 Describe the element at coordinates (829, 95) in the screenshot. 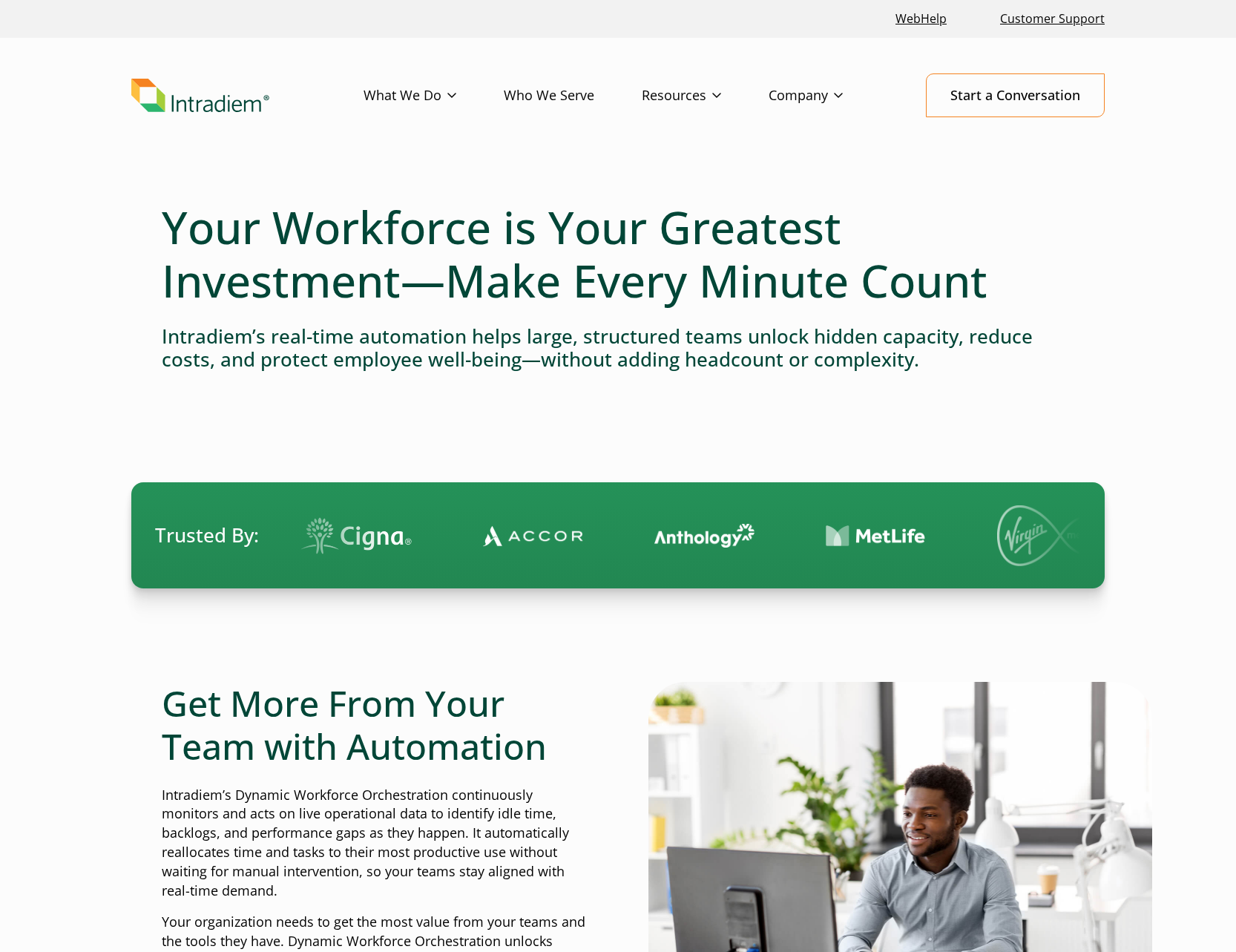

I see `a: Company` at that location.